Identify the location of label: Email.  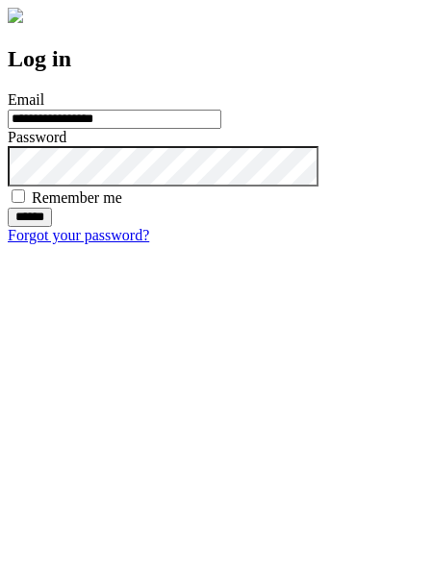
(26, 99).